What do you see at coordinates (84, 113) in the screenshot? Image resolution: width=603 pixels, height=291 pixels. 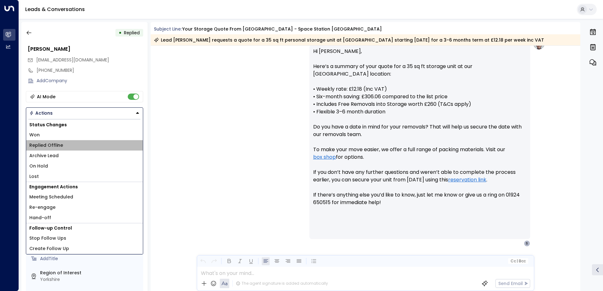 I see `button: Actions` at bounding box center [84, 113].